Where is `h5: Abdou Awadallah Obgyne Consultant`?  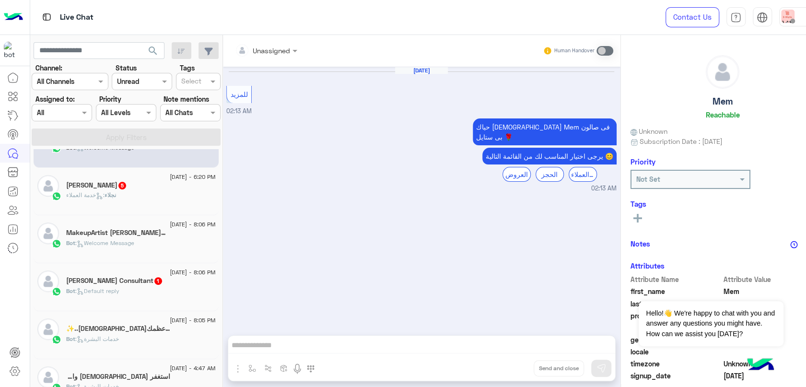
h5: Abdou Awadallah Obgyne Consultant is located at coordinates (115, 281).